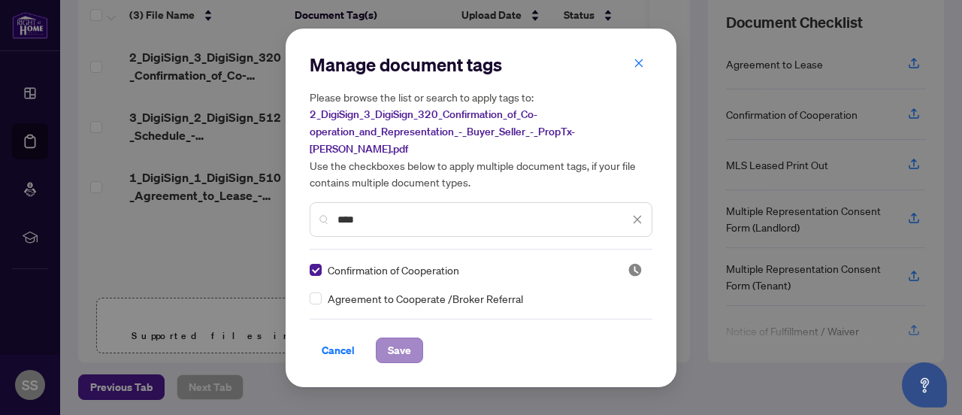  I want to click on span: Agreement to Cooperate /Broker Referral, so click(426, 298).